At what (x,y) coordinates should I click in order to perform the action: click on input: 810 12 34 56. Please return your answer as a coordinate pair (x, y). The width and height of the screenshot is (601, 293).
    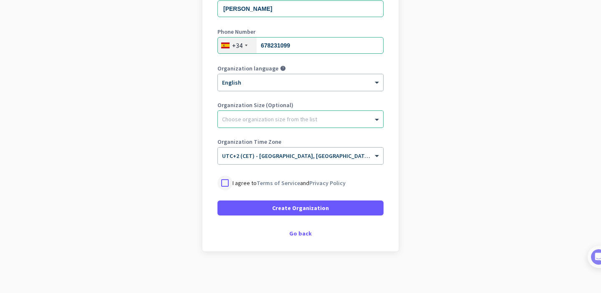
    Looking at the image, I should click on (301, 46).